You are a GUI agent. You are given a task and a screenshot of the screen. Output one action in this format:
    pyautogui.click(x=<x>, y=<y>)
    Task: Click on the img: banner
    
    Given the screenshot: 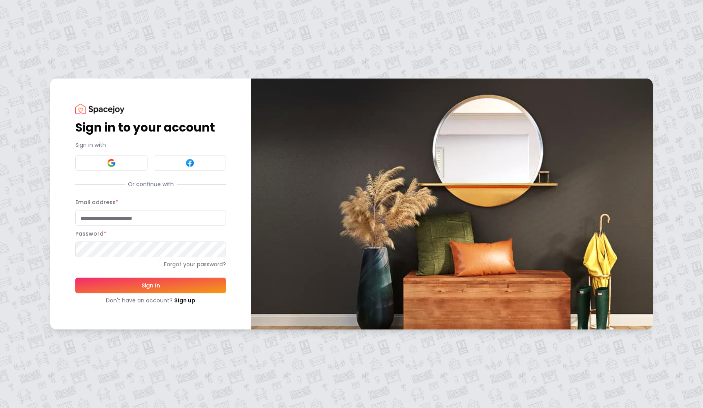 What is the action you would take?
    pyautogui.click(x=452, y=204)
    